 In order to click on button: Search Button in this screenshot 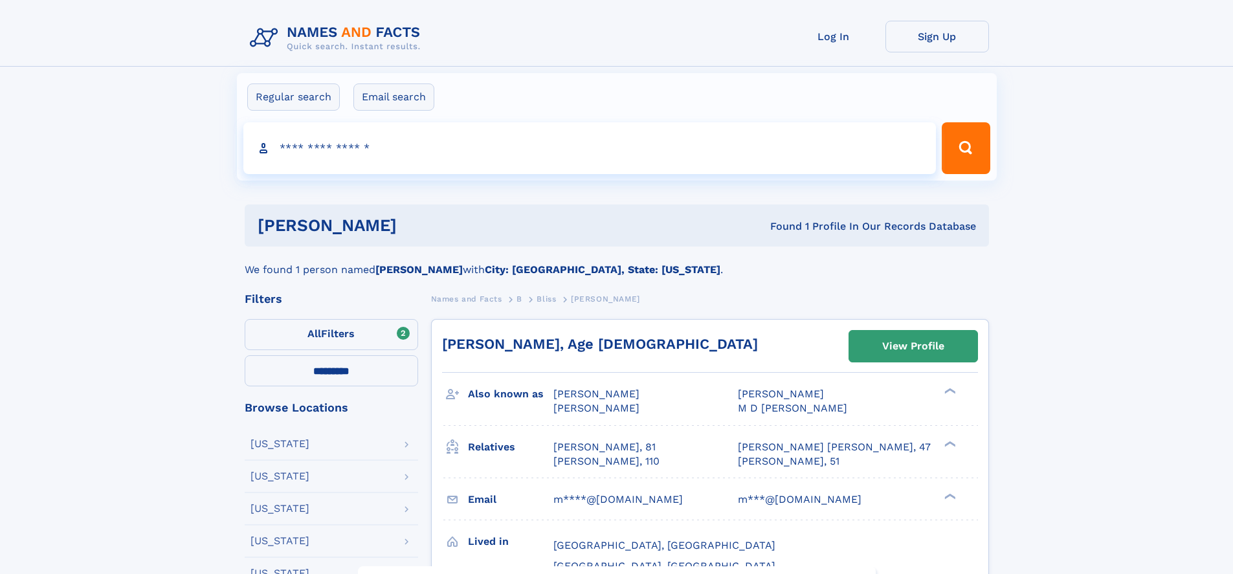, I will do `click(966, 148)`.